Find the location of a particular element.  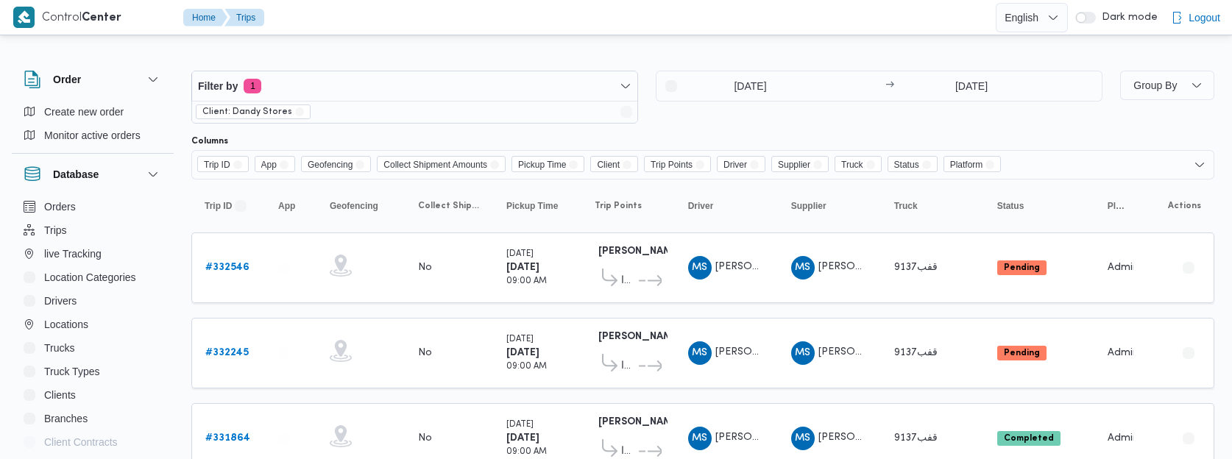

button: Truck is located at coordinates (932, 206).